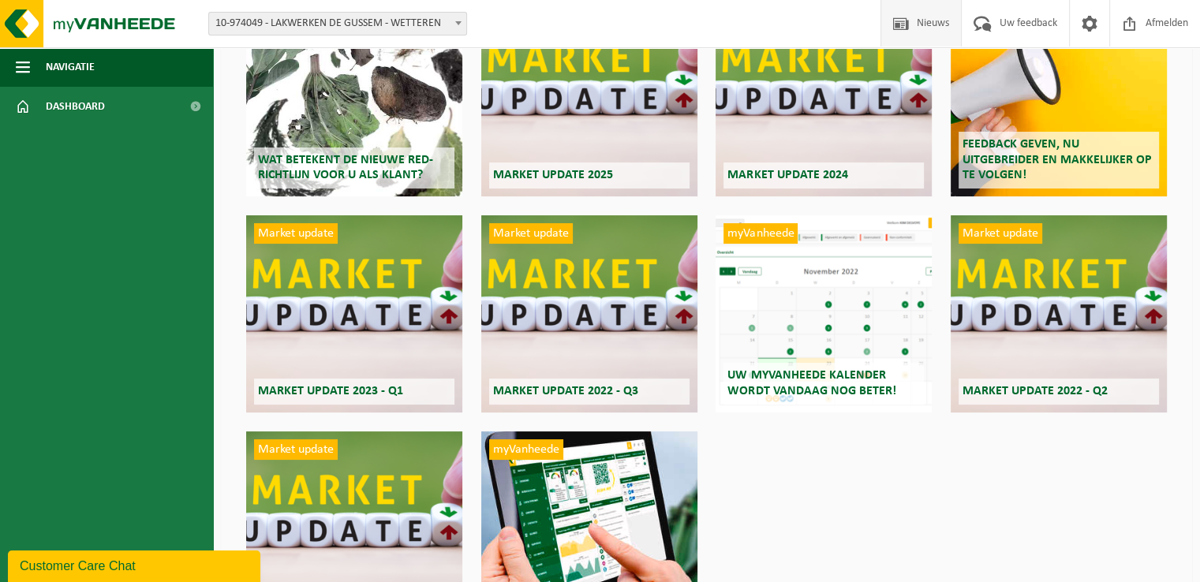  I want to click on span: Wat betekent de nieuwe RED-richtlijn voor u als klant?, so click(346, 167).